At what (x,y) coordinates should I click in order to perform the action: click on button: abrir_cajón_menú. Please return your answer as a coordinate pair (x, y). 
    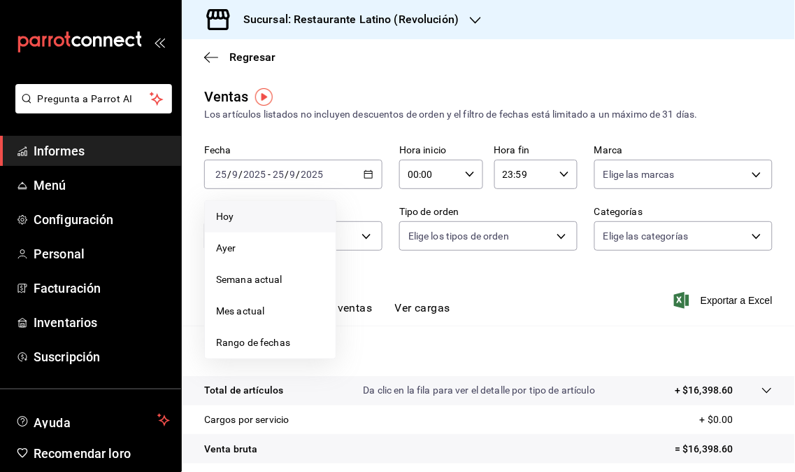
    Looking at the image, I should click on (160, 42).